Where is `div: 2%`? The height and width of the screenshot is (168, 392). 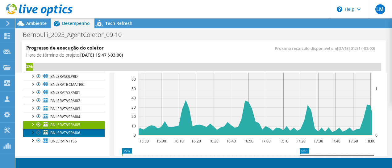
div: 2% is located at coordinates (30, 67).